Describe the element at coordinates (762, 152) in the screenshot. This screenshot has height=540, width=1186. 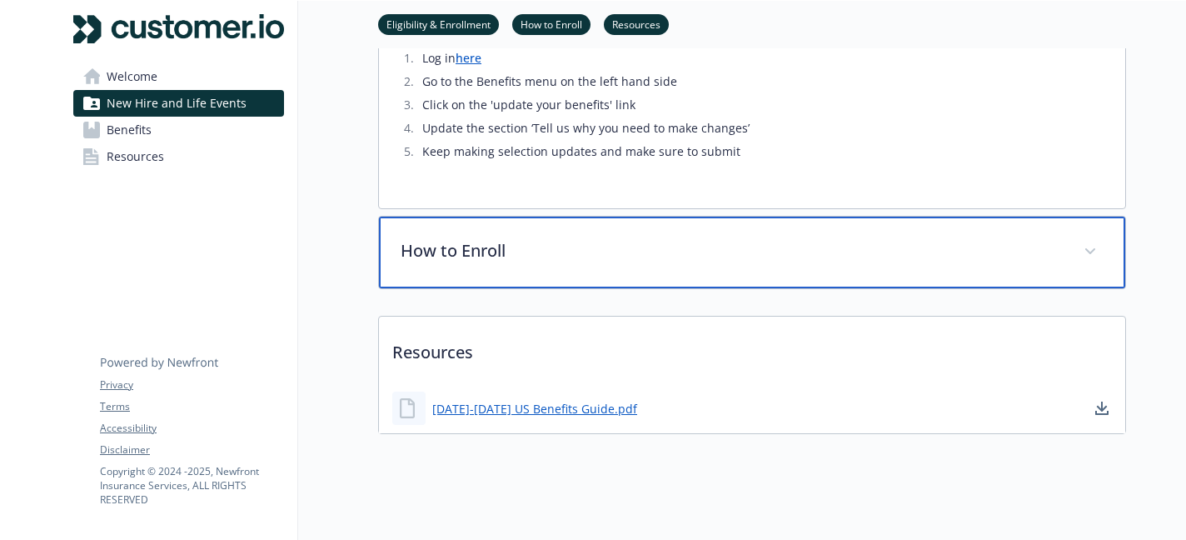
I see `li: Keep making selection updates and make sure to submit` at that location.